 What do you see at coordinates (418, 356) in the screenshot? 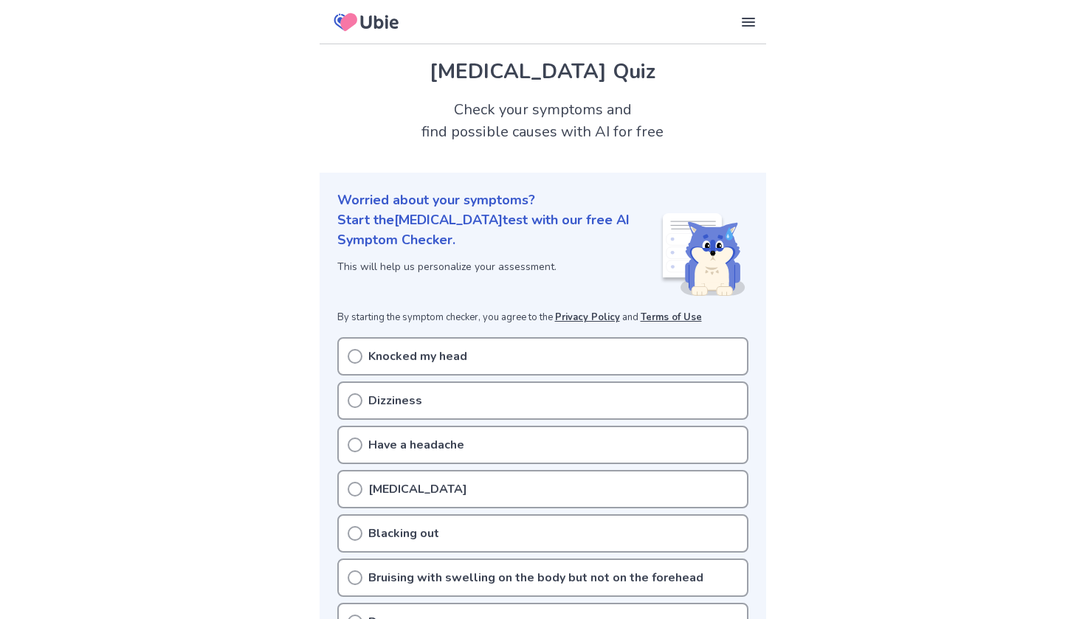
I see `p: Knocked my head` at bounding box center [418, 356].